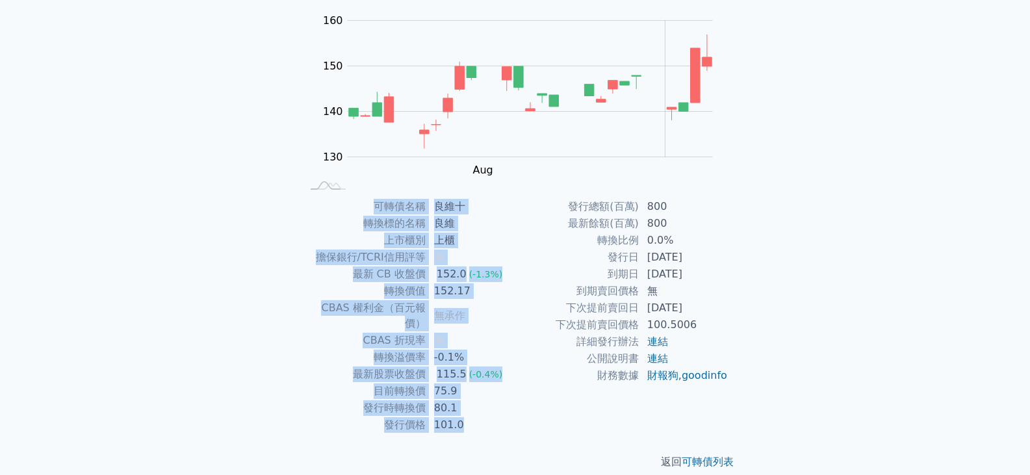 The image size is (1030, 475). Describe the element at coordinates (471, 391) in the screenshot. I see `td: 75.9` at that location.